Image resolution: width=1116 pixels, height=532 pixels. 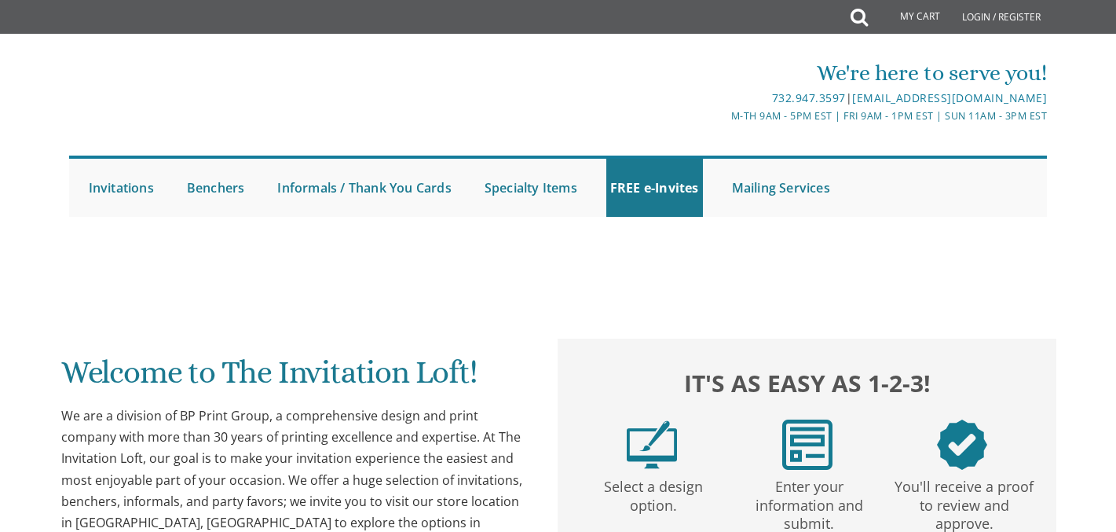 What do you see at coordinates (654, 188) in the screenshot?
I see `a: FREE e-Invites` at bounding box center [654, 188].